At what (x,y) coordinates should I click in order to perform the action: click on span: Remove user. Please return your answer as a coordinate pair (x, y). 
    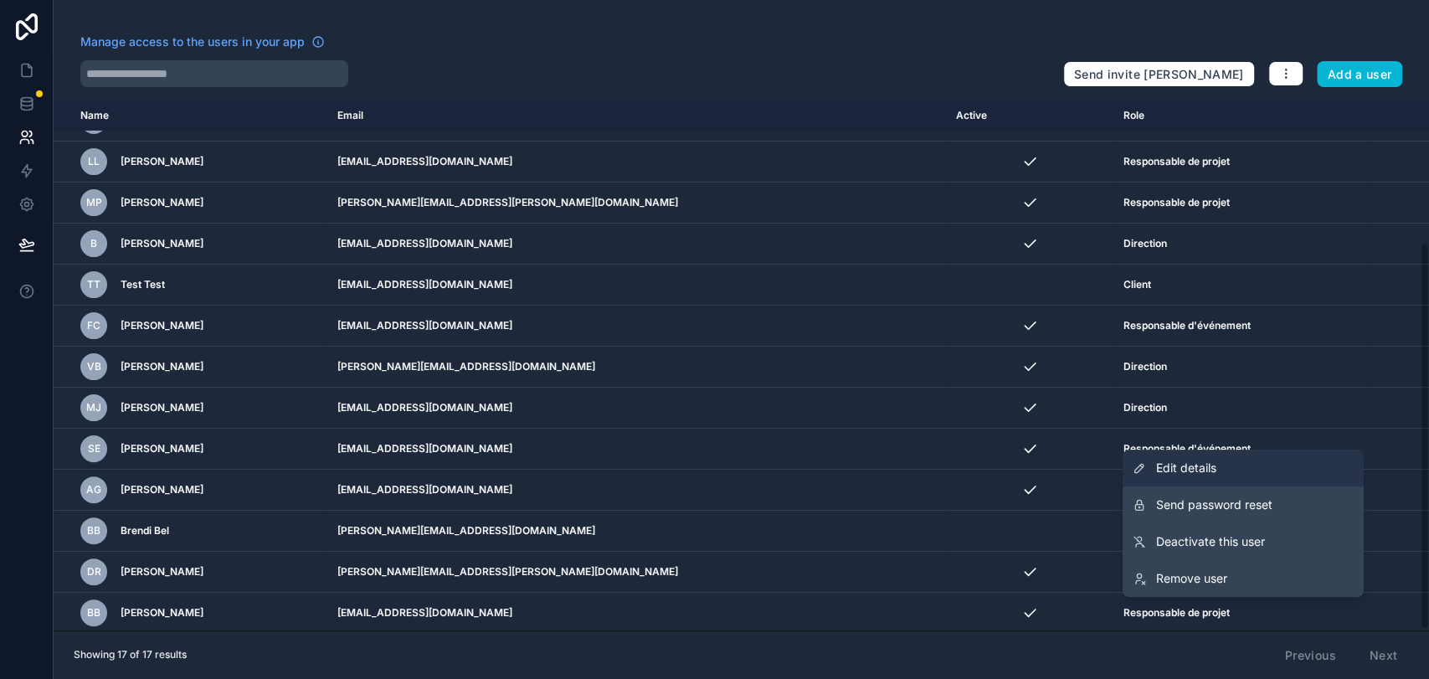
    Looking at the image, I should click on (1191, 578).